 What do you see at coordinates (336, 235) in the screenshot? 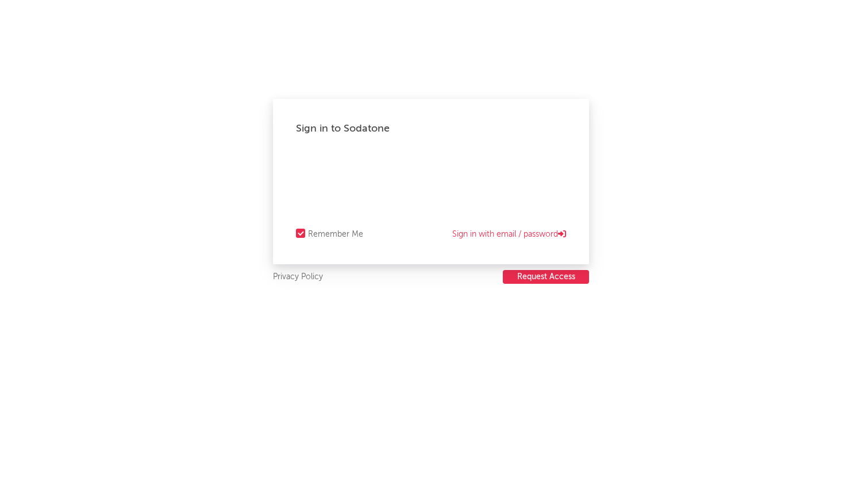
I see `div: Remember Me` at bounding box center [336, 235].